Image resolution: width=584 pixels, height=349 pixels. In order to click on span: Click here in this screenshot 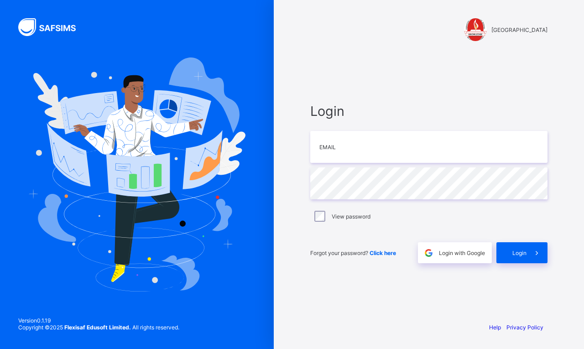, I will do `click(382, 253)`.